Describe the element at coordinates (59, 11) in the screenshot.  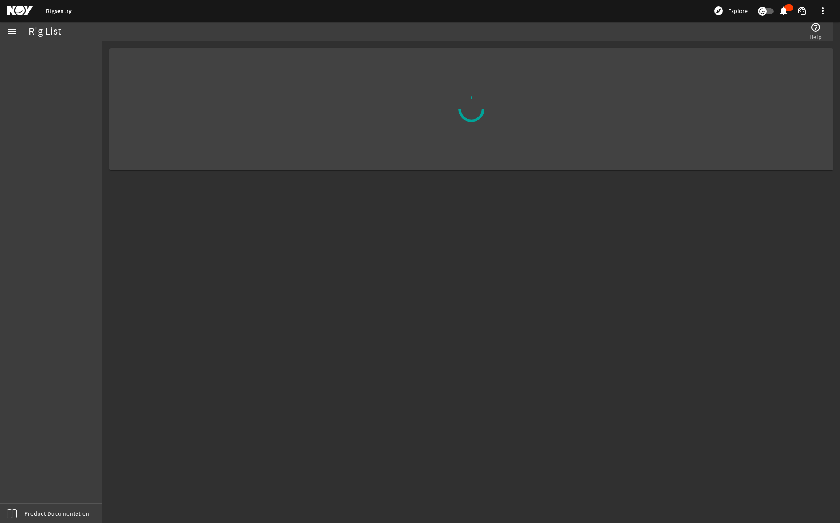
I see `a: Rigsentry` at that location.